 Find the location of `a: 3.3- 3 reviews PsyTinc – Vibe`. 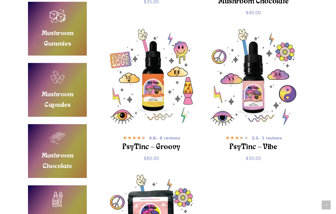

a: 3.3- 3 reviews PsyTinc – Vibe is located at coordinates (253, 142).